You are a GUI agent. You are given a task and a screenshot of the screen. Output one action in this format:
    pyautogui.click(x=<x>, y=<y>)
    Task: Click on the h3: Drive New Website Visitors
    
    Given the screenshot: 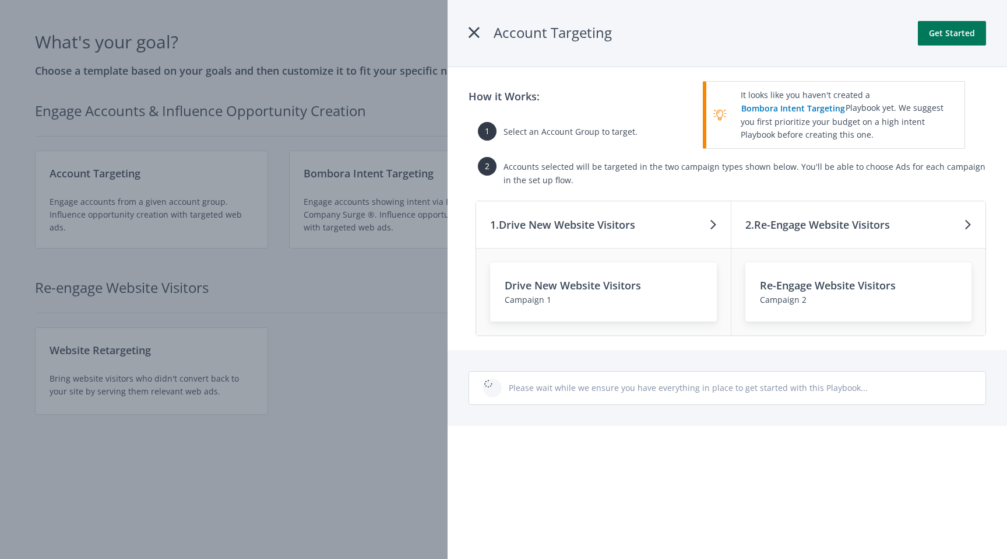 What is the action you would take?
    pyautogui.click(x=603, y=285)
    